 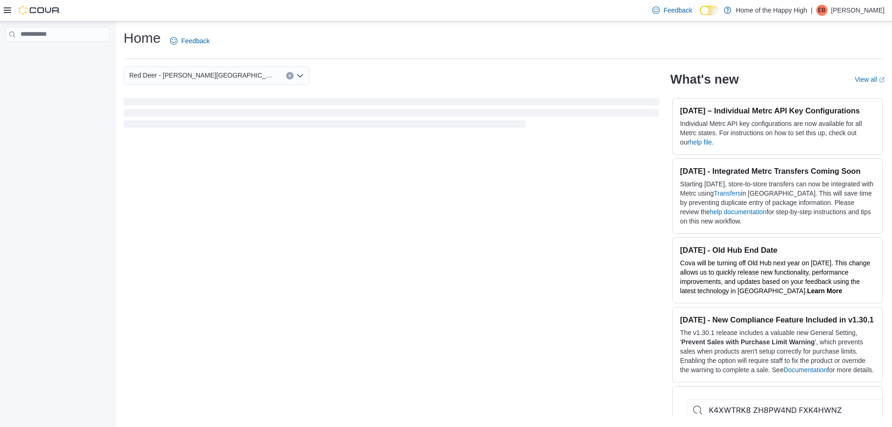 I want to click on strong: Learn More, so click(x=824, y=291).